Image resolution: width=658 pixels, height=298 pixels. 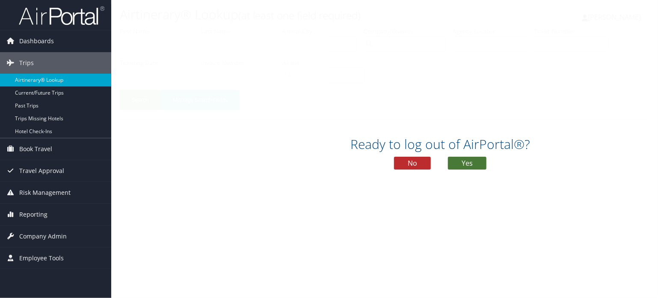 What do you see at coordinates (36, 149) in the screenshot?
I see `span: Book Travel` at bounding box center [36, 149].